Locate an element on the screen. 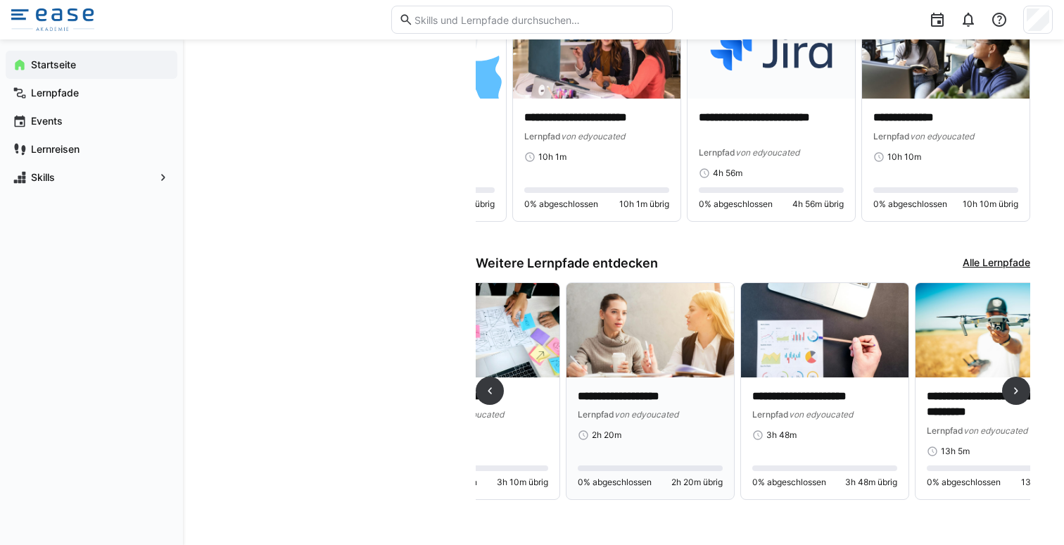 This screenshot has height=545, width=1064. span: 10h 1m übrig is located at coordinates (644, 204).